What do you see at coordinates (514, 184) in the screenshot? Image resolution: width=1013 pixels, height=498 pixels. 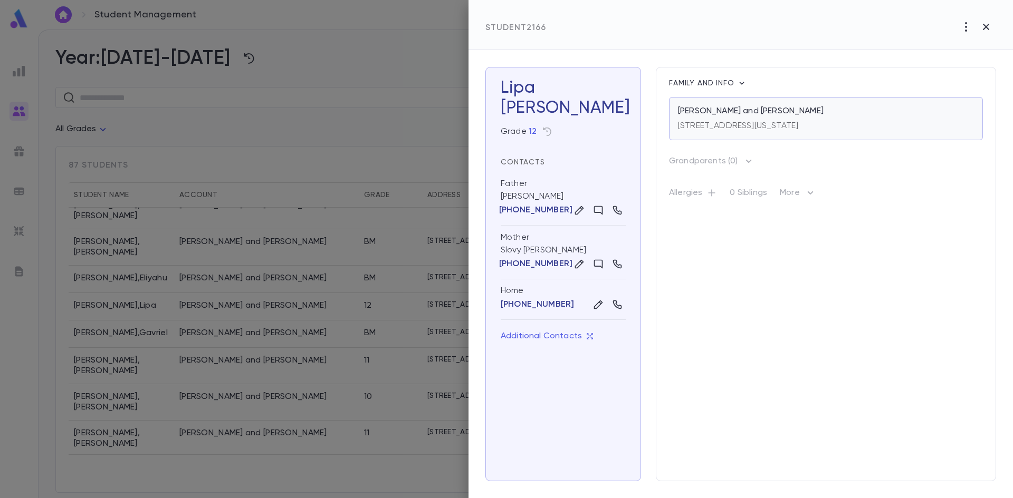 I see `div: Father` at bounding box center [514, 184].